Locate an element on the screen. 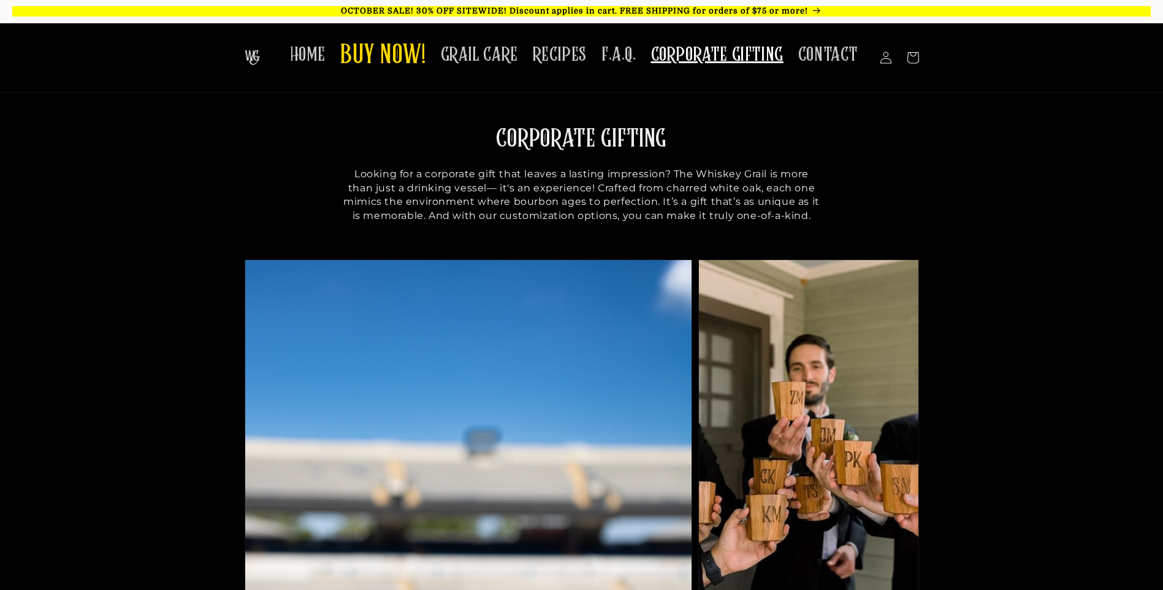  span: F.A.Q. is located at coordinates (618, 55).